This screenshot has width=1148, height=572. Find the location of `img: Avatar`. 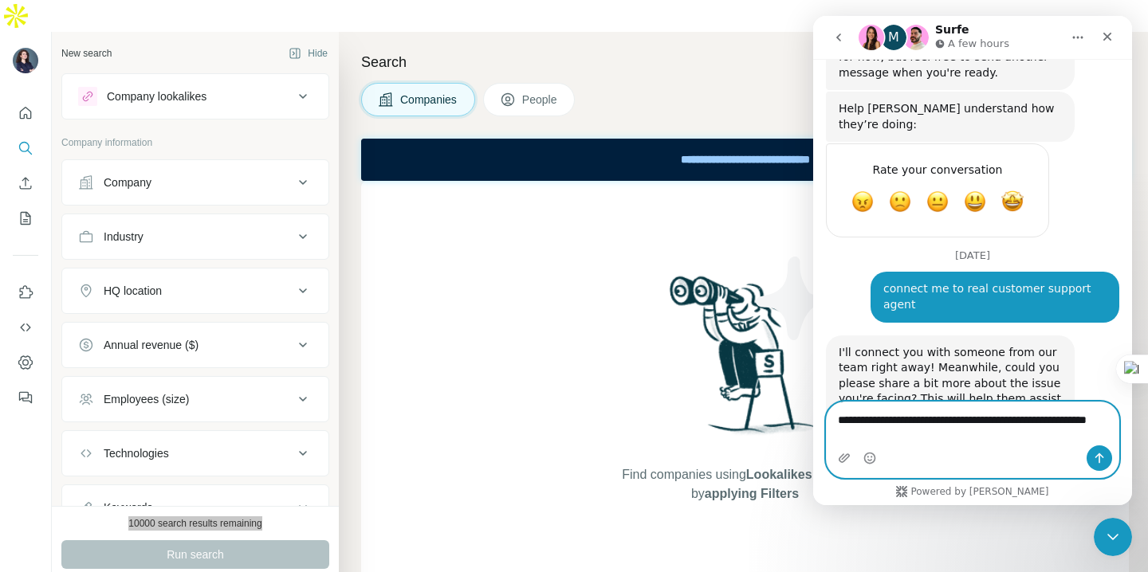

img: Avatar is located at coordinates (26, 61).